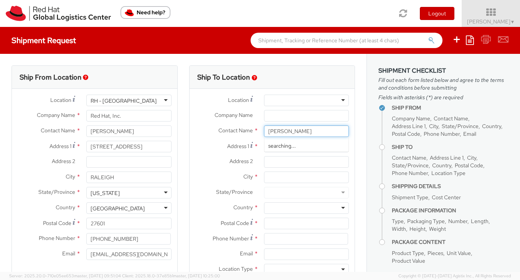 The image size is (520, 280). What do you see at coordinates (451, 242) in the screenshot?
I see `h4: Package Content` at bounding box center [451, 242].